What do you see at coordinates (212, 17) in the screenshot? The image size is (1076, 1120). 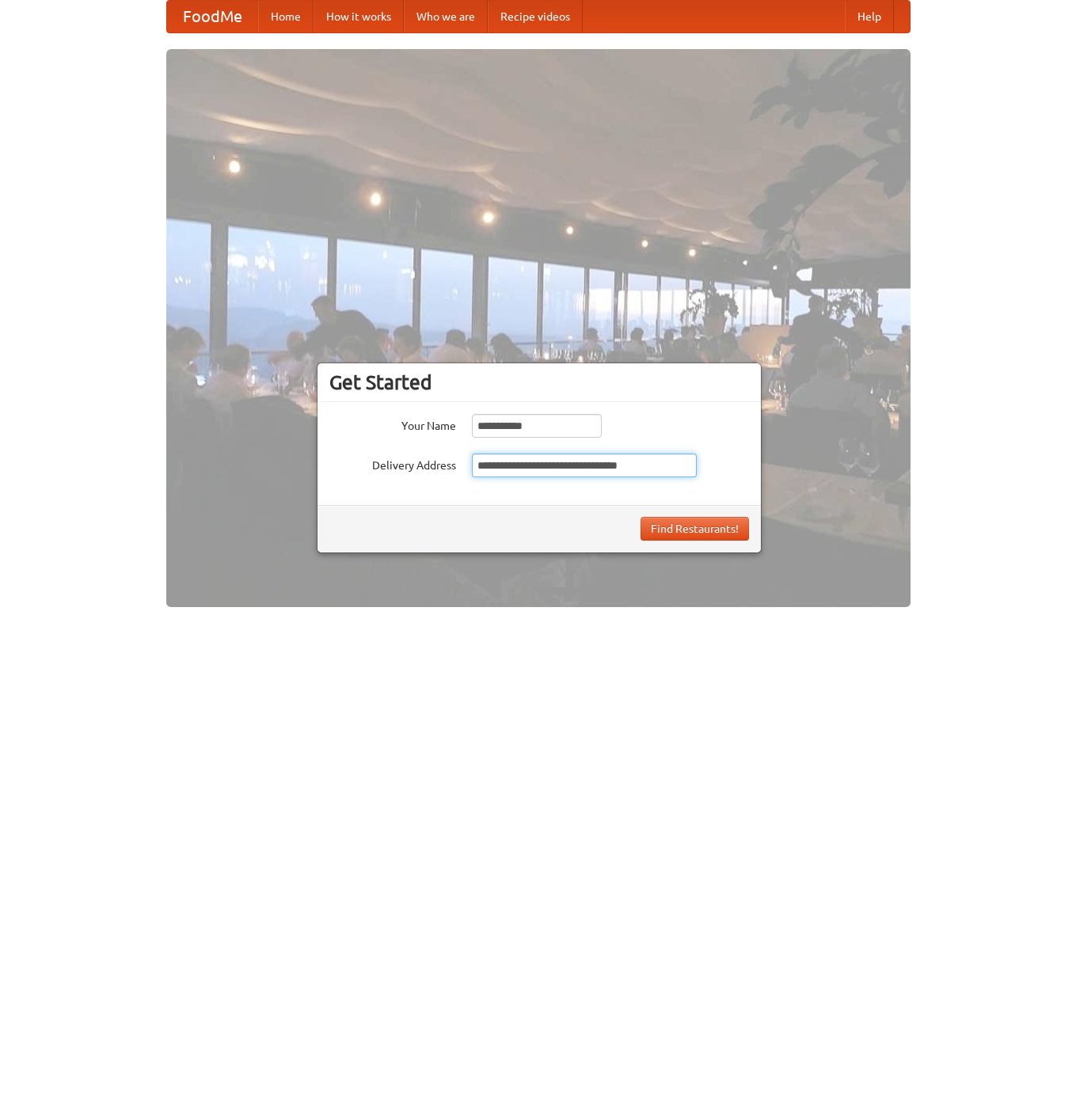 I see `a: FoodMe` at bounding box center [212, 17].